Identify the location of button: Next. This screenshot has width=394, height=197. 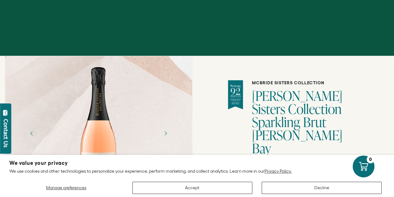
(166, 133).